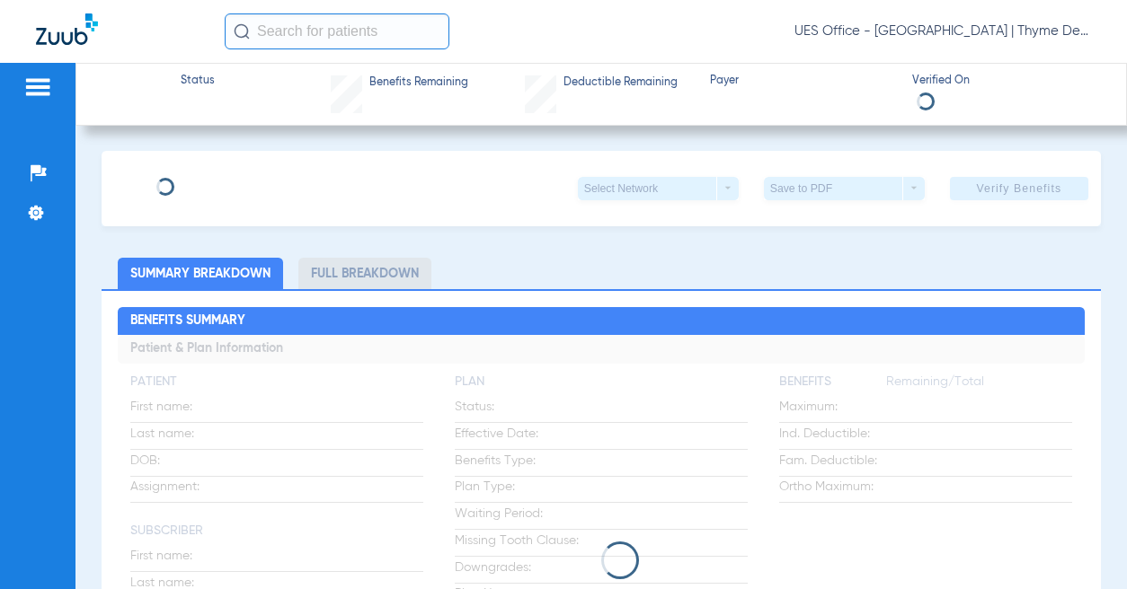  Describe the element at coordinates (337, 31) in the screenshot. I see `input: Search for patients` at that location.